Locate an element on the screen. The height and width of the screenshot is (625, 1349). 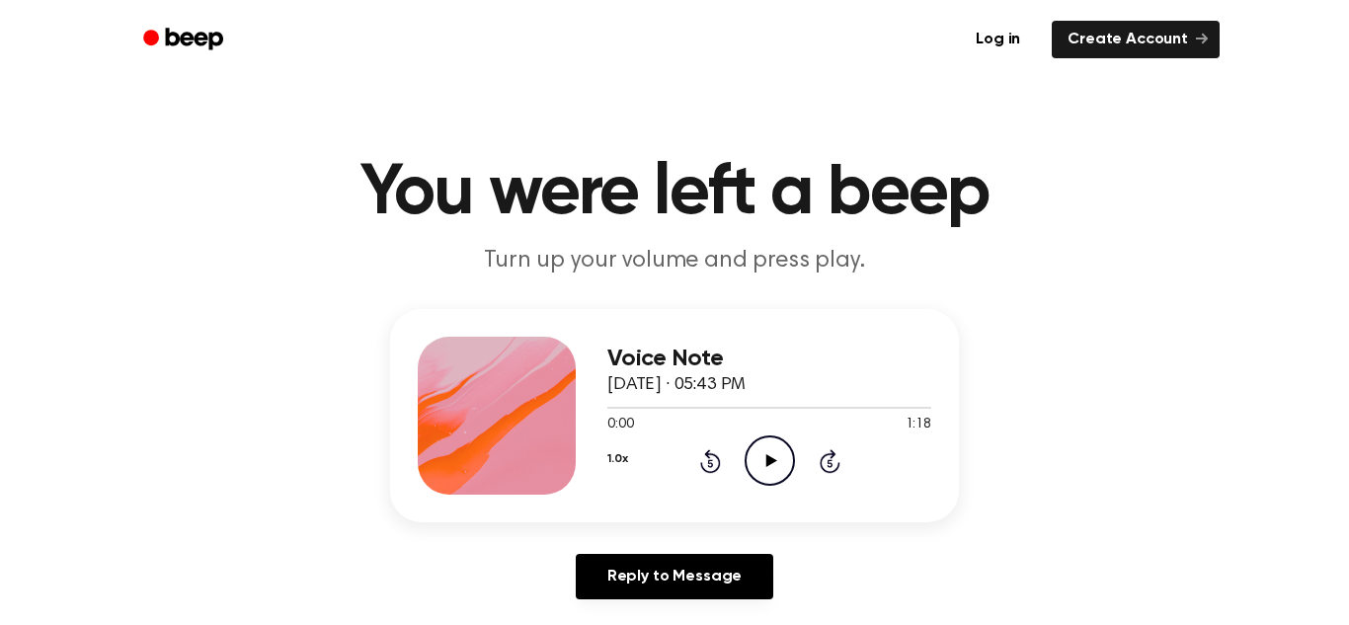
a: Beep is located at coordinates (185, 40).